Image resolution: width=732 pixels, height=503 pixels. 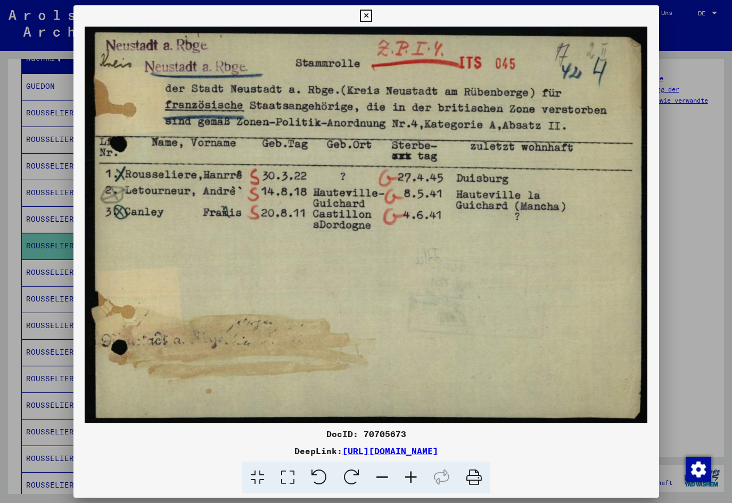 I want to click on div: DocID: 70705673, so click(x=366, y=434).